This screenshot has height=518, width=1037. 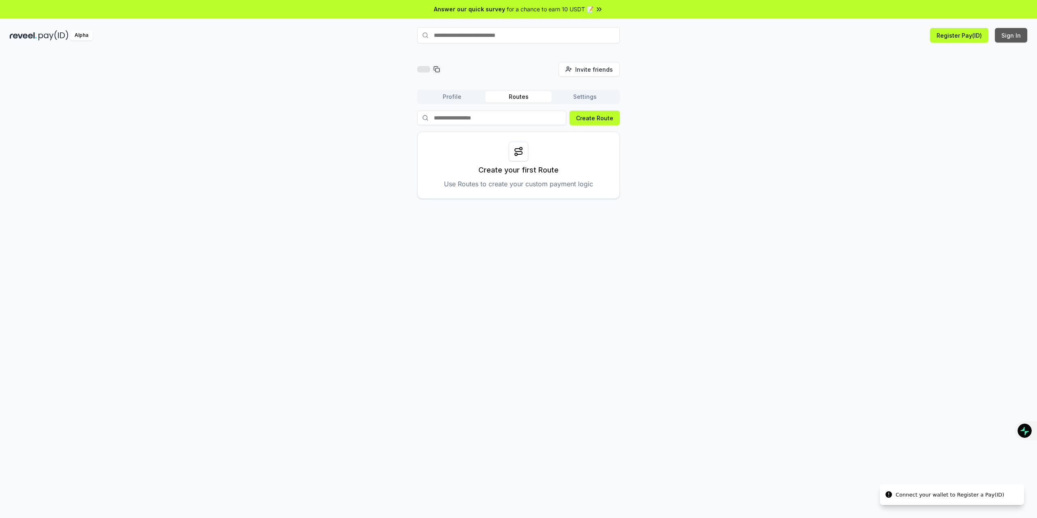 I want to click on img: pay_id, so click(x=53, y=35).